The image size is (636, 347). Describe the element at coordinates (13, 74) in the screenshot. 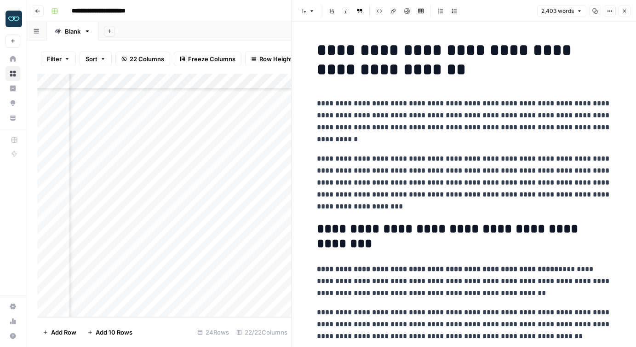

I see `a: Browse` at that location.